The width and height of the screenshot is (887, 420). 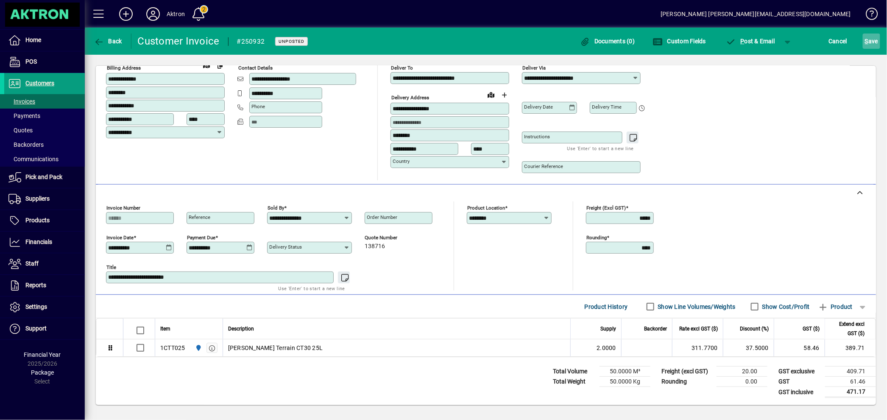 What do you see at coordinates (574, 382) in the screenshot?
I see `td: Total Weight` at bounding box center [574, 382].